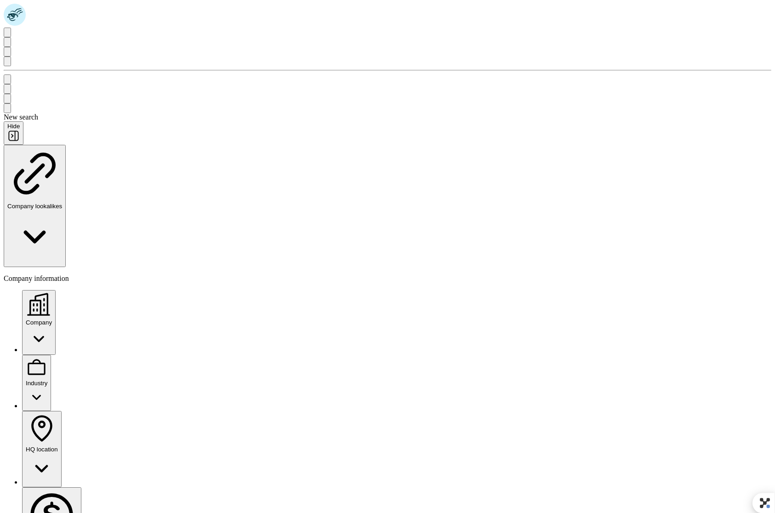 The width and height of the screenshot is (775, 513). Describe the element at coordinates (7, 98) in the screenshot. I see `button: Dashboard` at that location.